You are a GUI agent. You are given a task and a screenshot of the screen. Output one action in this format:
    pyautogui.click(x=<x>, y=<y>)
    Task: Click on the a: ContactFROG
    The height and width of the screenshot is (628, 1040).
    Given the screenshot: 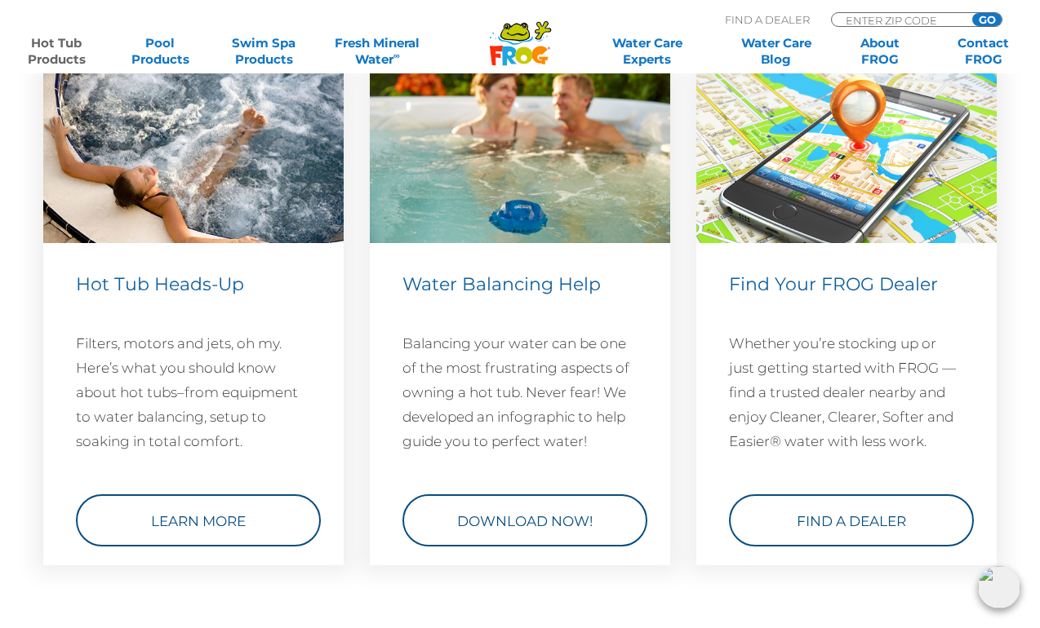 What is the action you would take?
    pyautogui.click(x=983, y=51)
    